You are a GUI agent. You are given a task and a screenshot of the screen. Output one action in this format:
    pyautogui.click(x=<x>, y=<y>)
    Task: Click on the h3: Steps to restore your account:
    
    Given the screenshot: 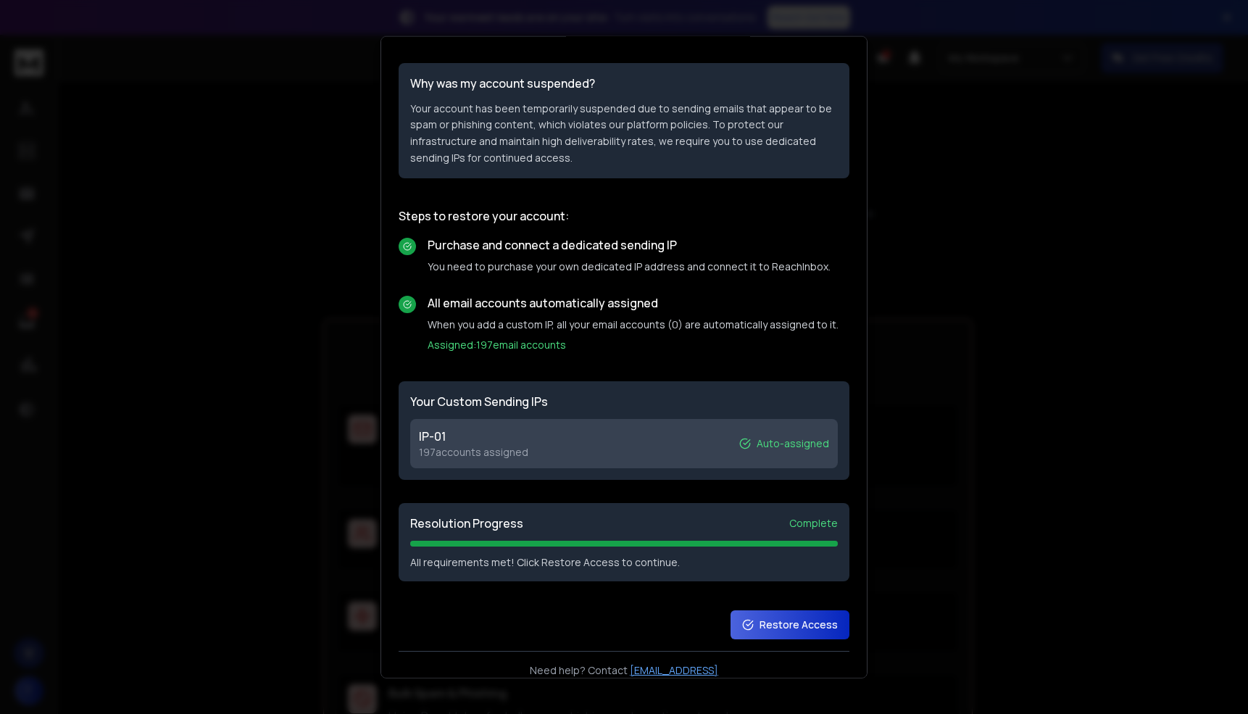 What is the action you would take?
    pyautogui.click(x=624, y=215)
    